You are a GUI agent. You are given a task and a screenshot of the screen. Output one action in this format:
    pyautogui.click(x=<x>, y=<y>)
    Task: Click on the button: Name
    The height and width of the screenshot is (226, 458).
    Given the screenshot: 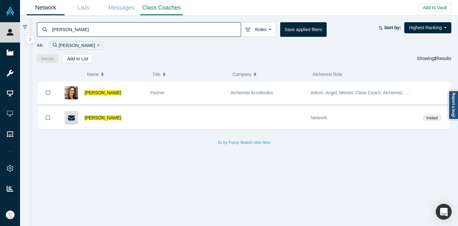 What is the action you would take?
    pyautogui.click(x=116, y=74)
    